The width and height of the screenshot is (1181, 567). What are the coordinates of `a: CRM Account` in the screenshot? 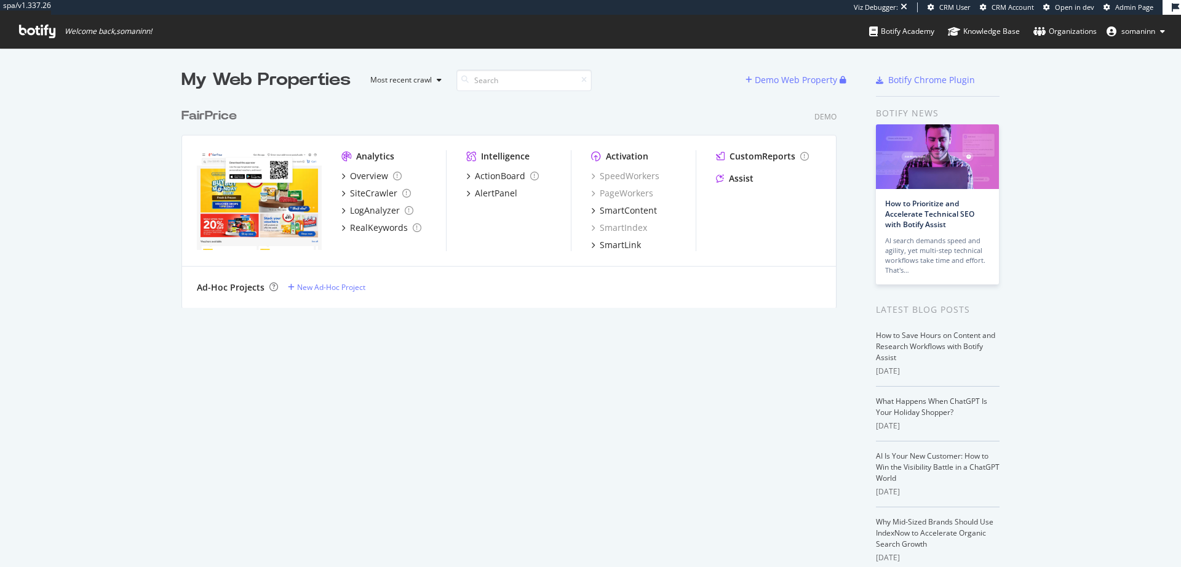 It's located at (1007, 7).